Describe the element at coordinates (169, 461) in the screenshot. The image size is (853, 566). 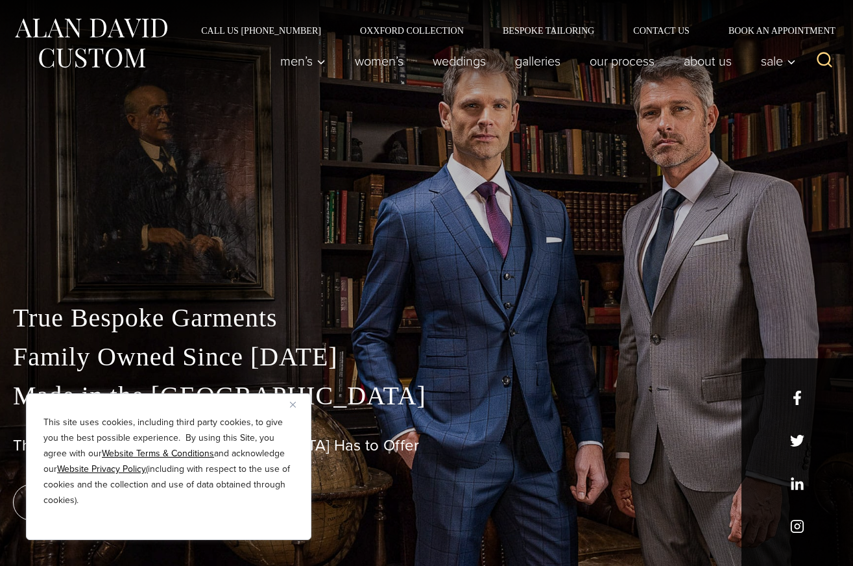
I see `p: This site uses cookies, including third party cookies, to give you the best possible experience. ...` at that location.